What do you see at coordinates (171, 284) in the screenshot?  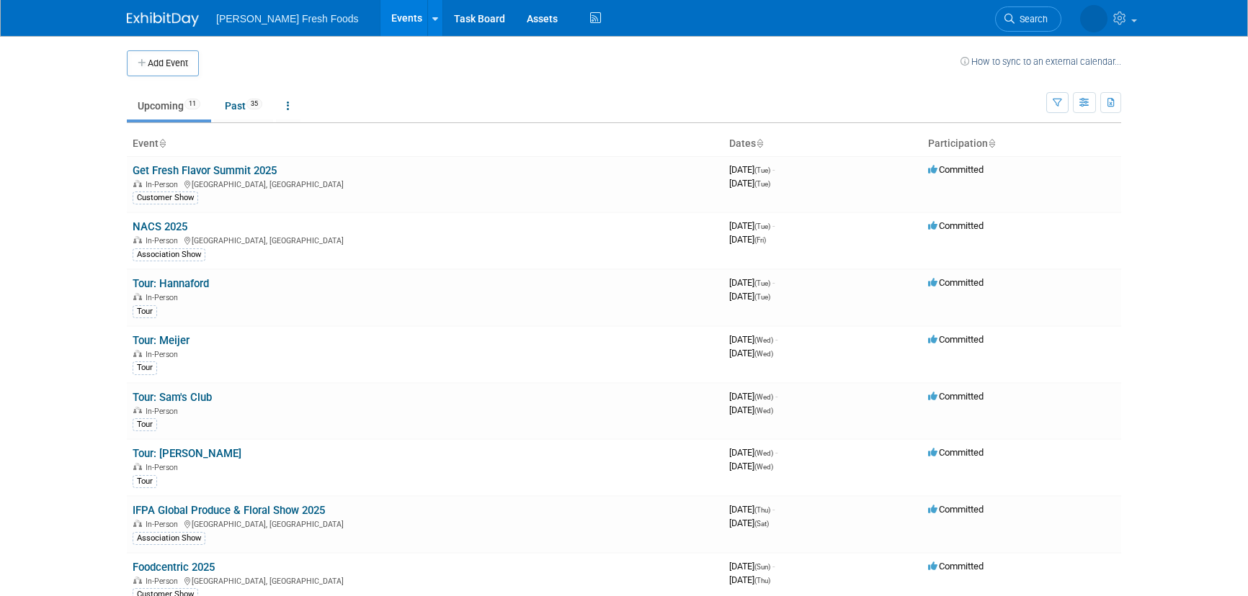 I see `a: Tour: Hannaford` at bounding box center [171, 284].